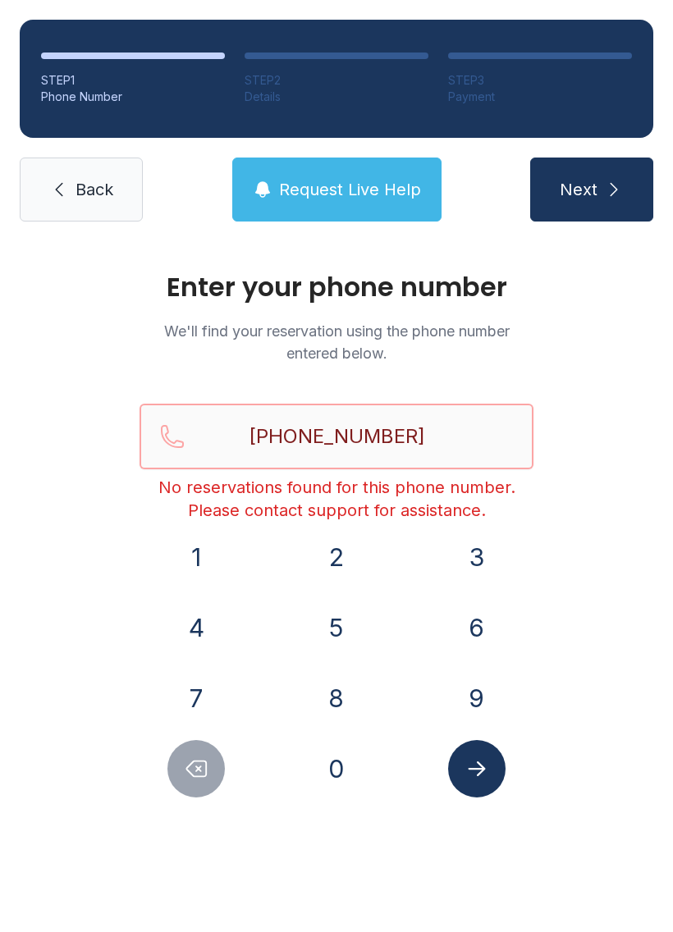 The image size is (673, 932). Describe the element at coordinates (196, 627) in the screenshot. I see `button: 4` at that location.